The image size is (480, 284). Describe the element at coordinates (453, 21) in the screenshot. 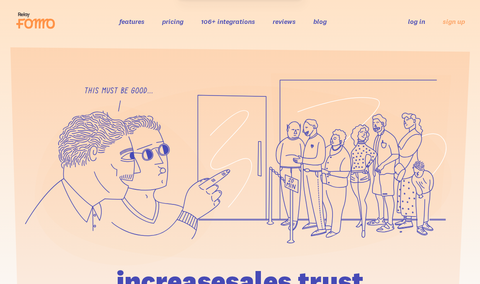

I see `a: sign up` at that location.